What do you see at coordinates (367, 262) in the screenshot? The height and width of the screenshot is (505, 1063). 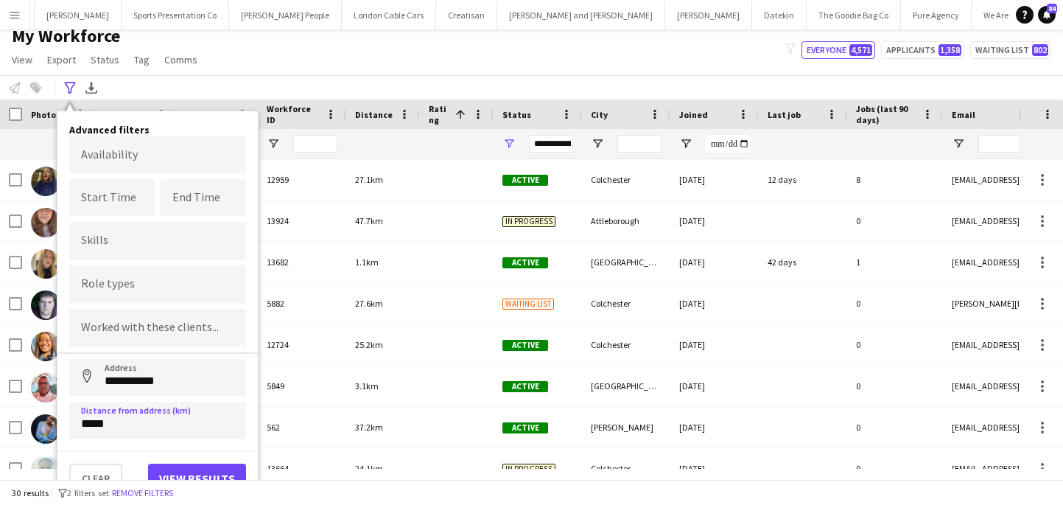 I see `span: 1.1km` at bounding box center [367, 262].